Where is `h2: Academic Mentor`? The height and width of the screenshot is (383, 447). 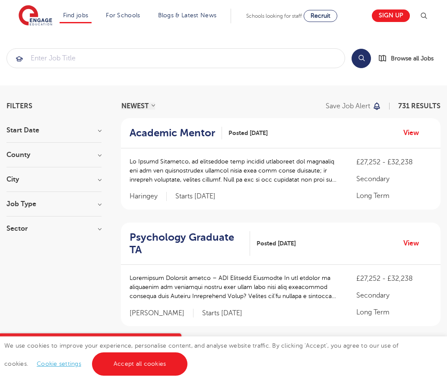 h2: Academic Mentor is located at coordinates (172, 133).